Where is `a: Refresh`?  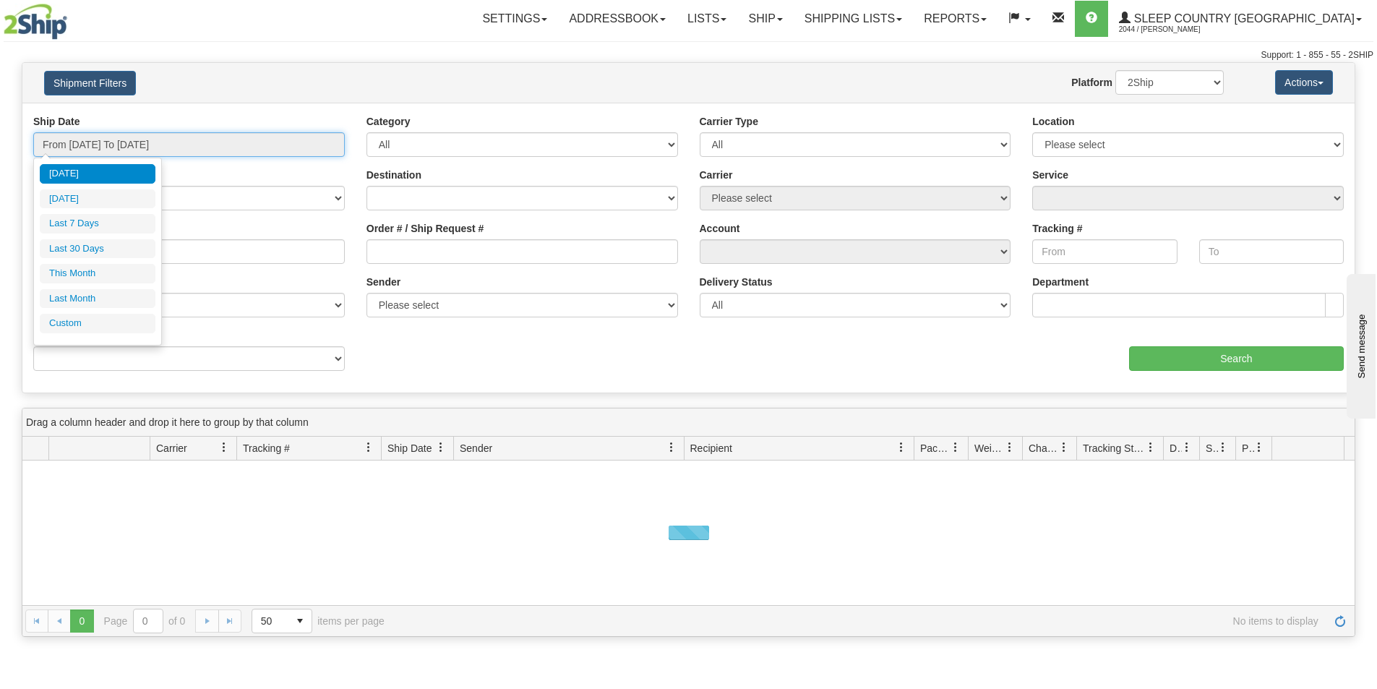 a: Refresh is located at coordinates (1341, 621).